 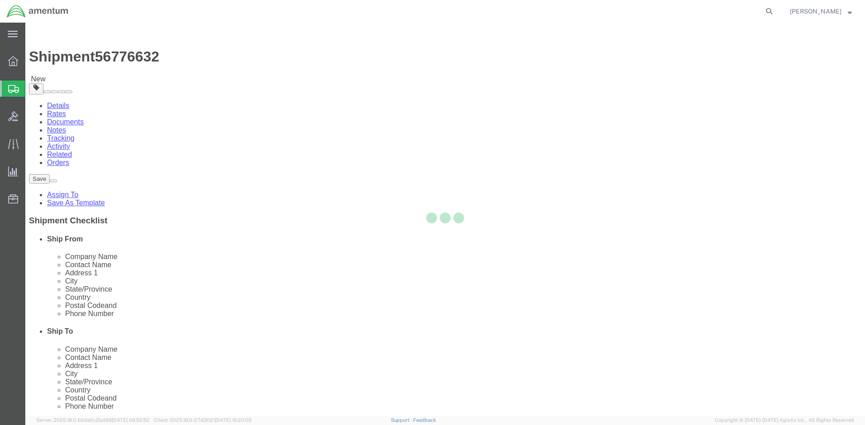 I want to click on img: logo, so click(x=38, y=11).